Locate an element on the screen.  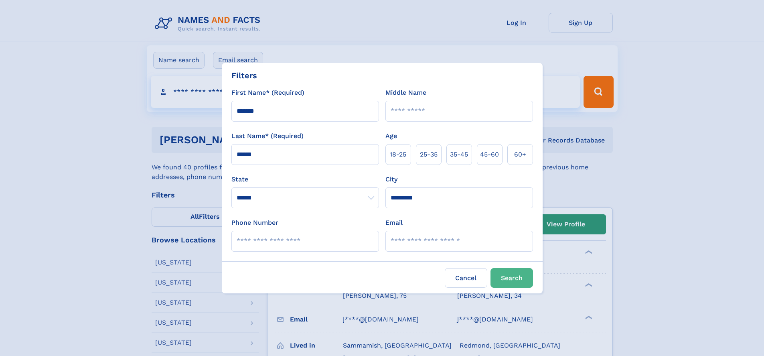
span: 45‑60 is located at coordinates (489, 154).